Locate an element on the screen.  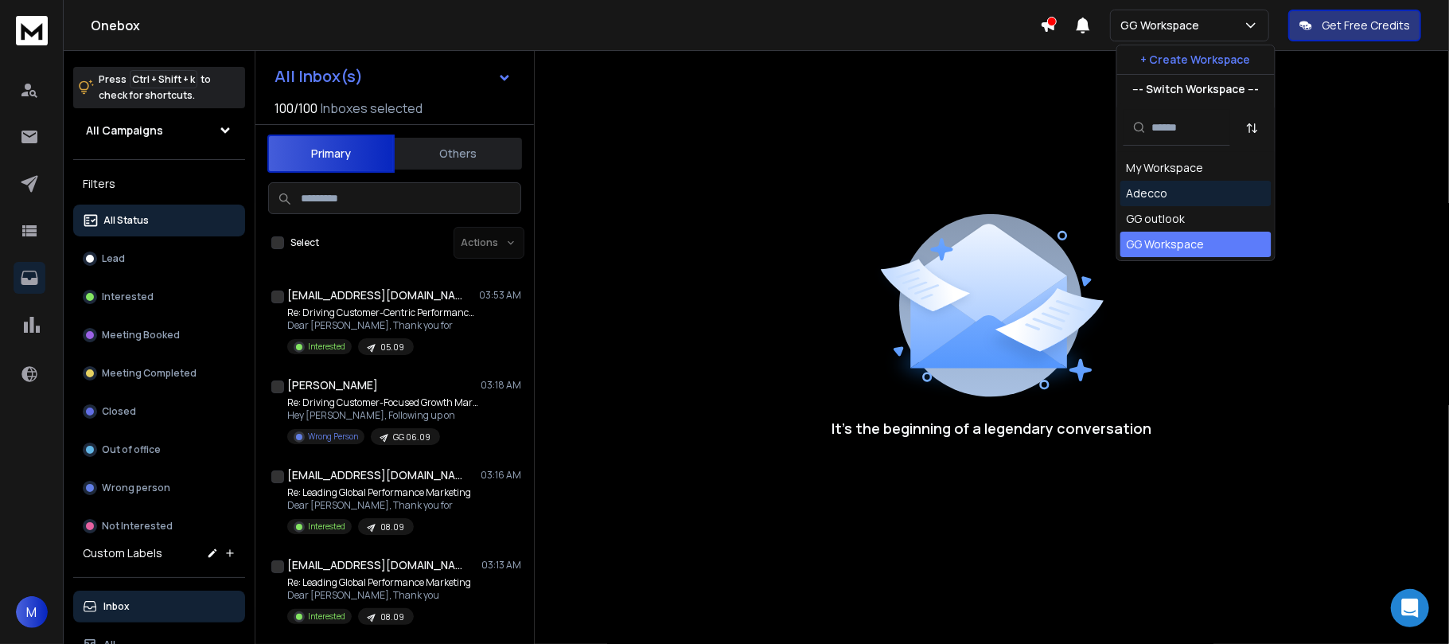
p: GG 06.09 is located at coordinates (411, 437).